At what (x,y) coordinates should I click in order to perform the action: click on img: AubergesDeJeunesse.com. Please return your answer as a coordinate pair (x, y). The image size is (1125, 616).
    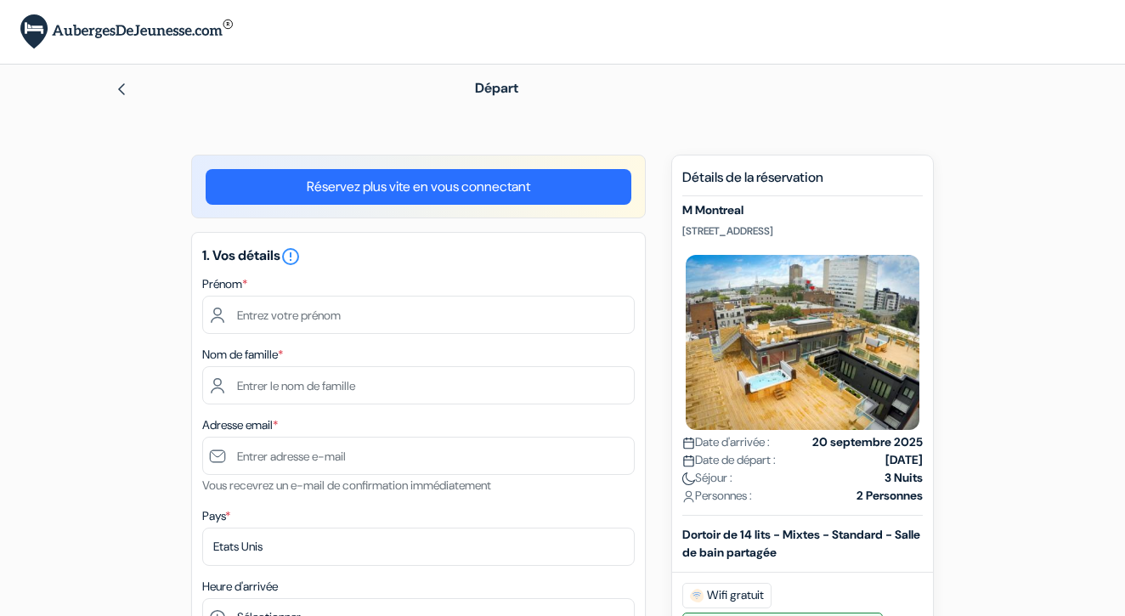
    Looking at the image, I should click on (127, 31).